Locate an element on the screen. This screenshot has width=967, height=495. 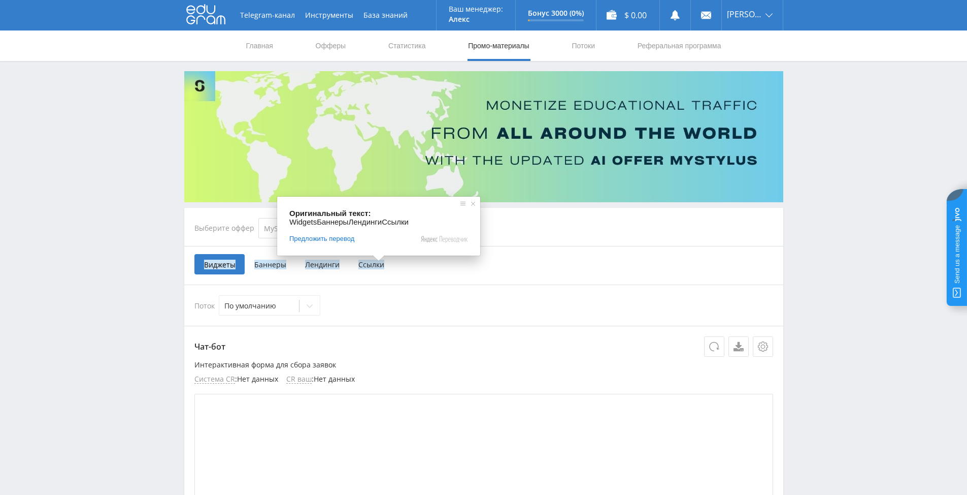
ya-tr-span: Поток is located at coordinates (205, 305).